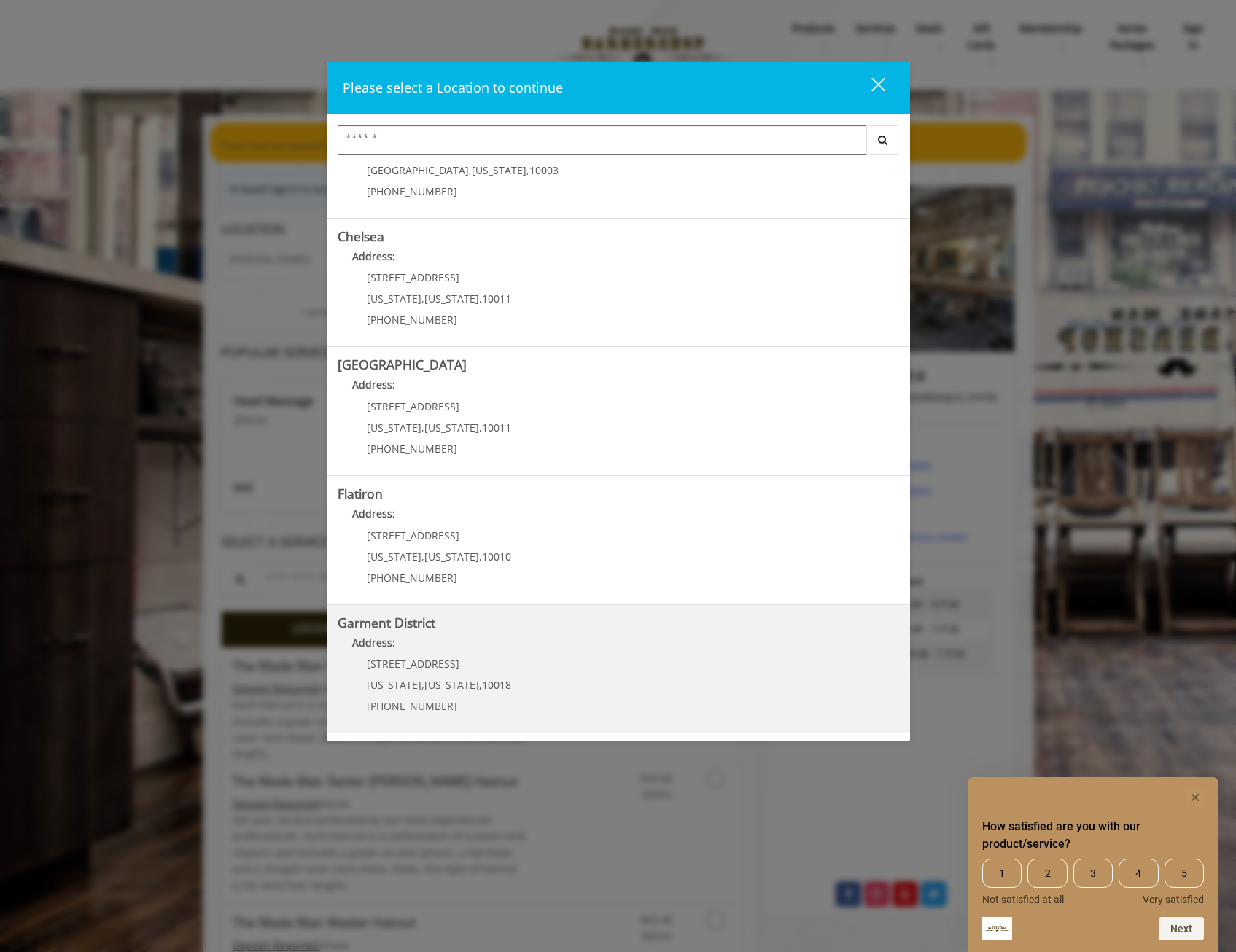 The image size is (1236, 952). I want to click on span: Not satisfied at all, so click(1023, 900).